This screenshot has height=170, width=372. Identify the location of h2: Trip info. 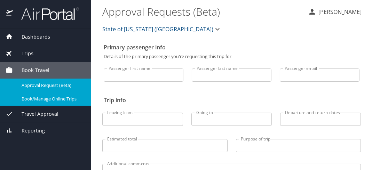
(231, 100).